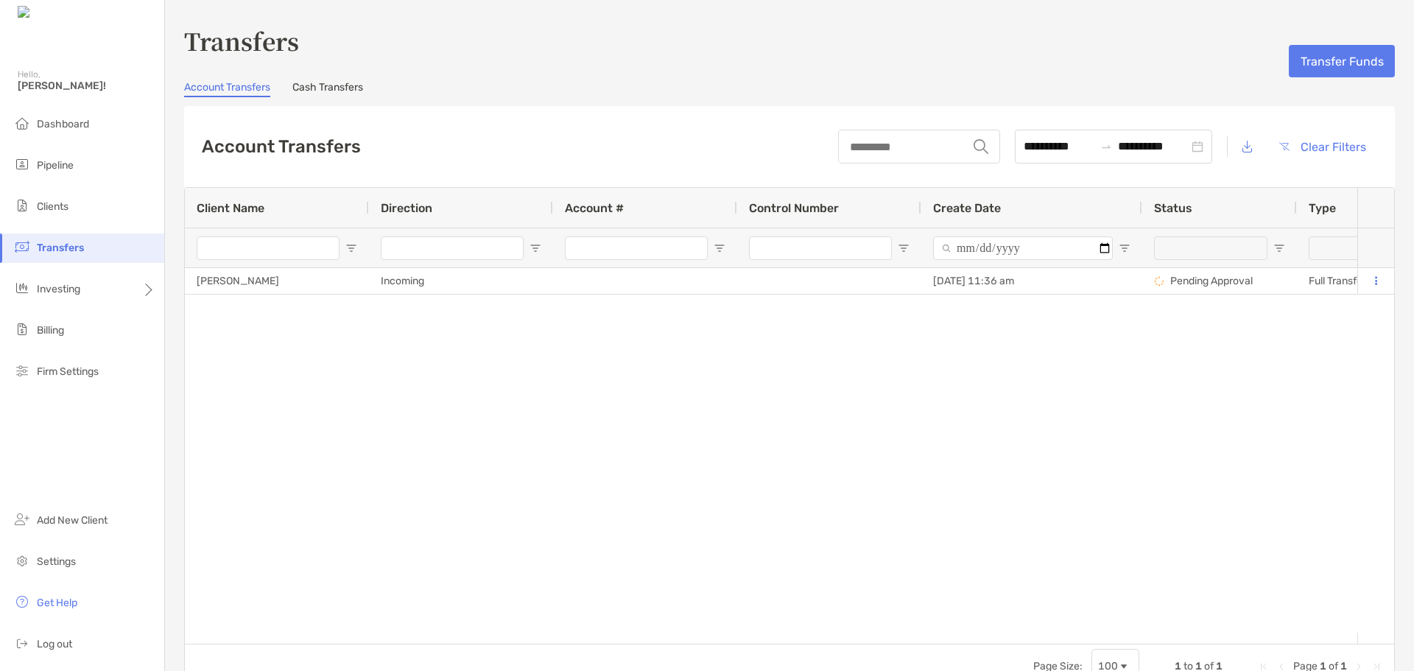 The width and height of the screenshot is (1414, 671). I want to click on img: investing icon, so click(22, 288).